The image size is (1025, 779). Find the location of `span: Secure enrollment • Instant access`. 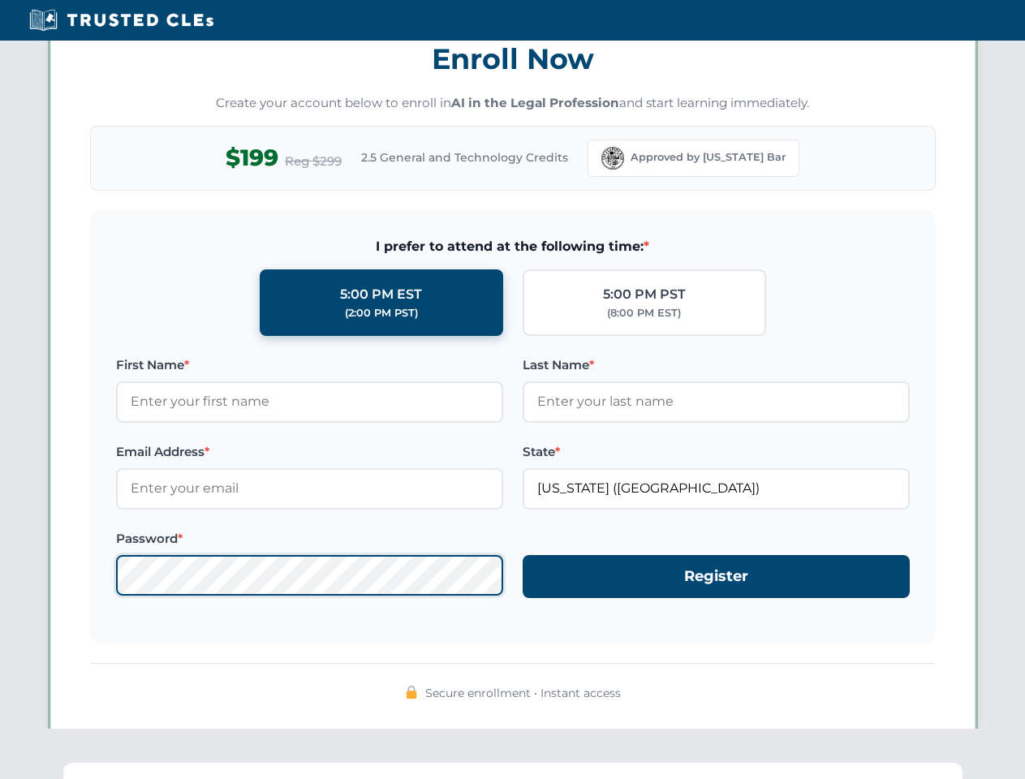

span: Secure enrollment • Instant access is located at coordinates (523, 693).